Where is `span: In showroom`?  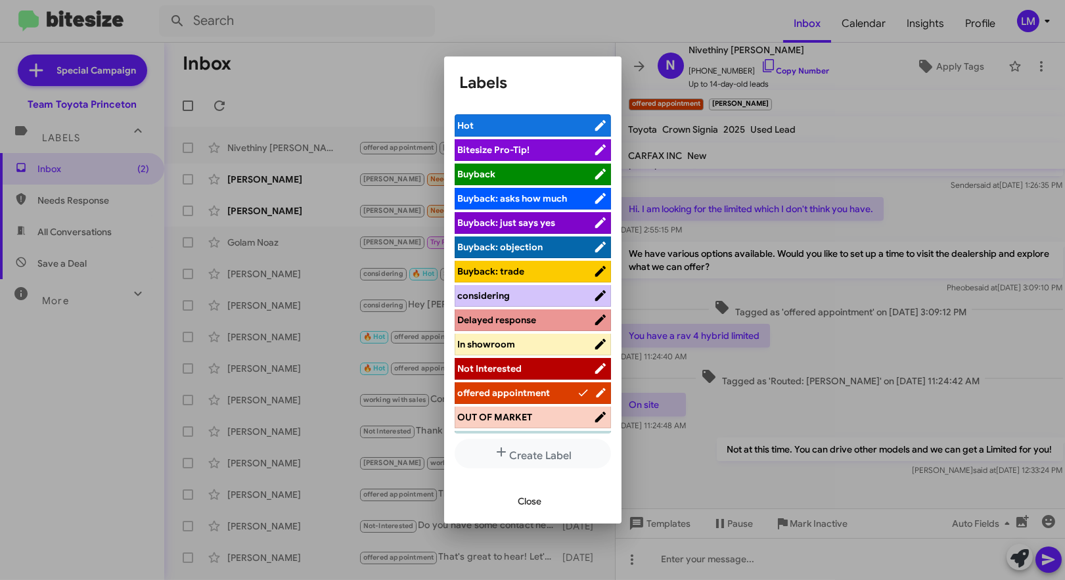 span: In showroom is located at coordinates (487, 344).